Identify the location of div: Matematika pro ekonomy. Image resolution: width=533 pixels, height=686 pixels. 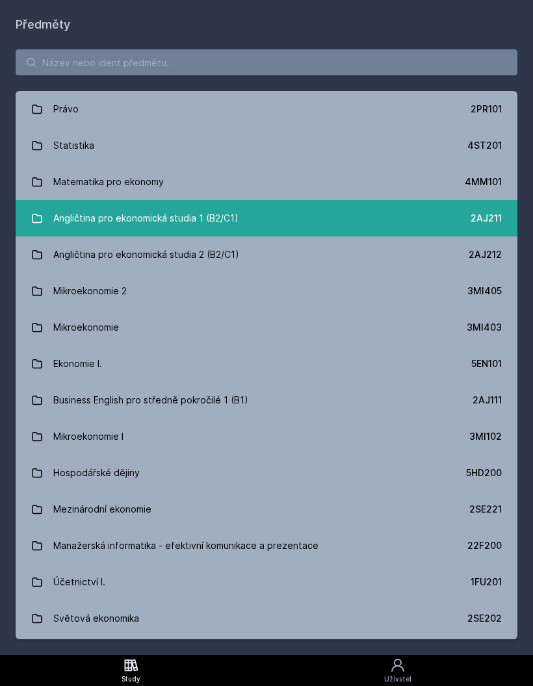
(108, 182).